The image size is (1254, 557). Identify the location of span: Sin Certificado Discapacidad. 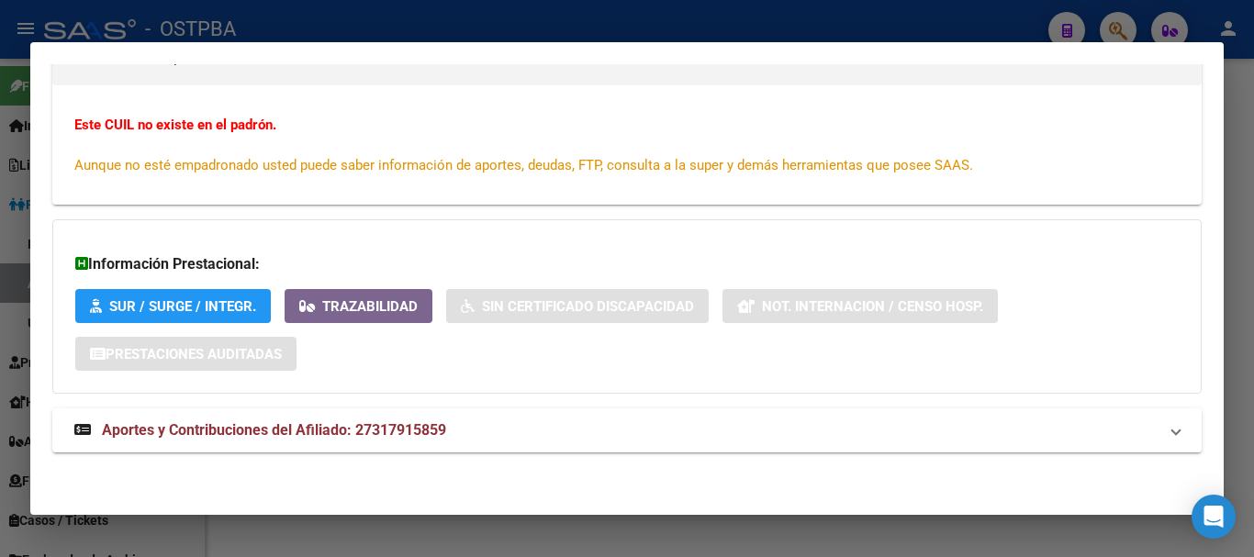
(588, 307).